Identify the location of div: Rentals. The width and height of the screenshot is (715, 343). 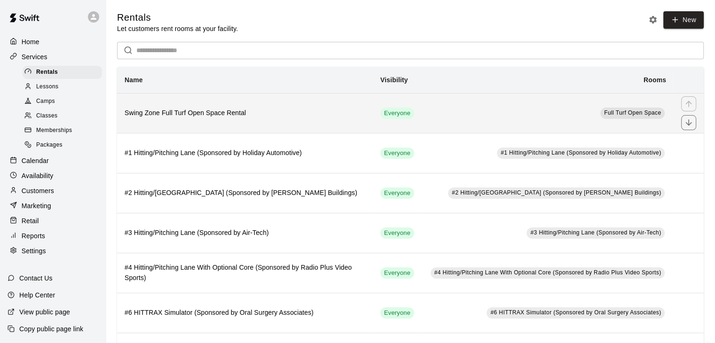
(62, 72).